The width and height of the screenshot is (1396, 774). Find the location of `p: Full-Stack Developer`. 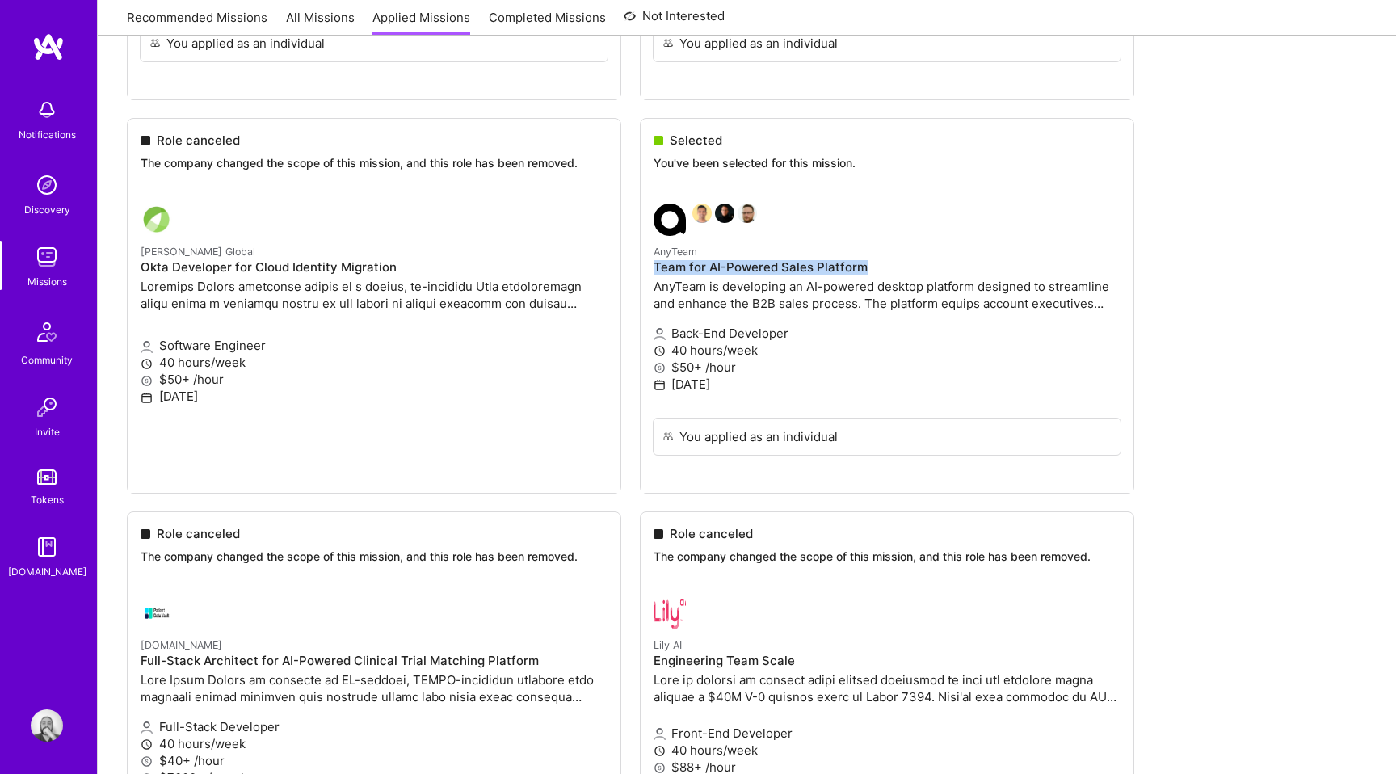

p: Full-Stack Developer is located at coordinates (374, 726).